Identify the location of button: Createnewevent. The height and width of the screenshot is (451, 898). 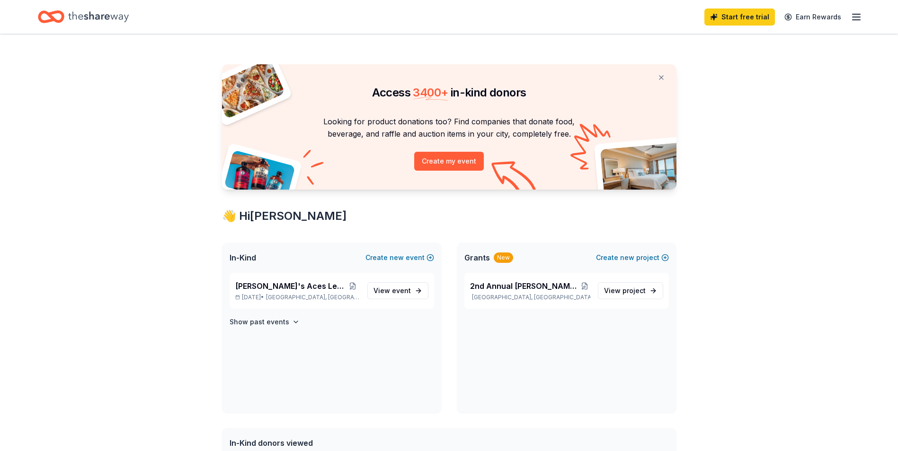
(399, 258).